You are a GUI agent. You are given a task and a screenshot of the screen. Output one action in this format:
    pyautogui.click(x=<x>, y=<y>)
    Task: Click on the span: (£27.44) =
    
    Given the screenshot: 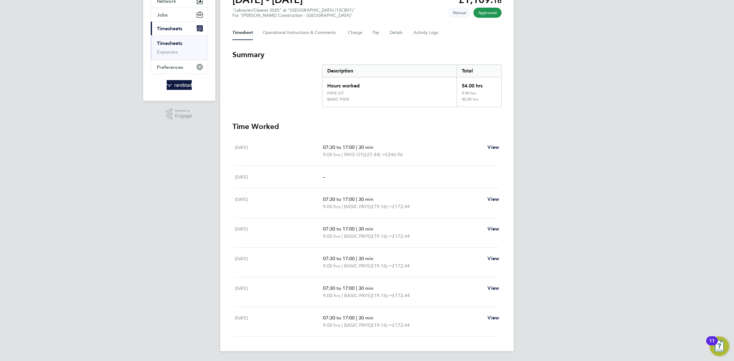 What is the action you would take?
    pyautogui.click(x=374, y=154)
    